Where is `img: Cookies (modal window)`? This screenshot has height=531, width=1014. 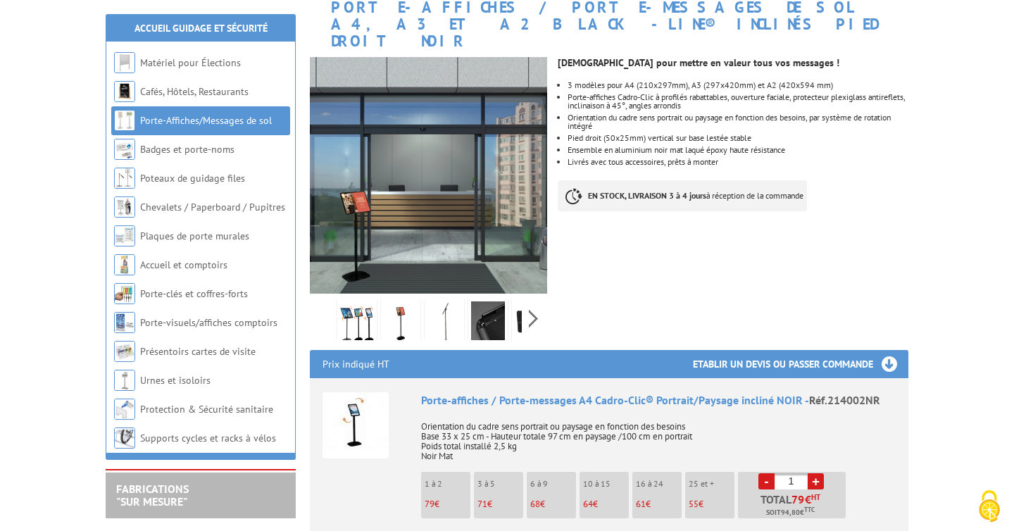 img: Cookies (modal window) is located at coordinates (989, 506).